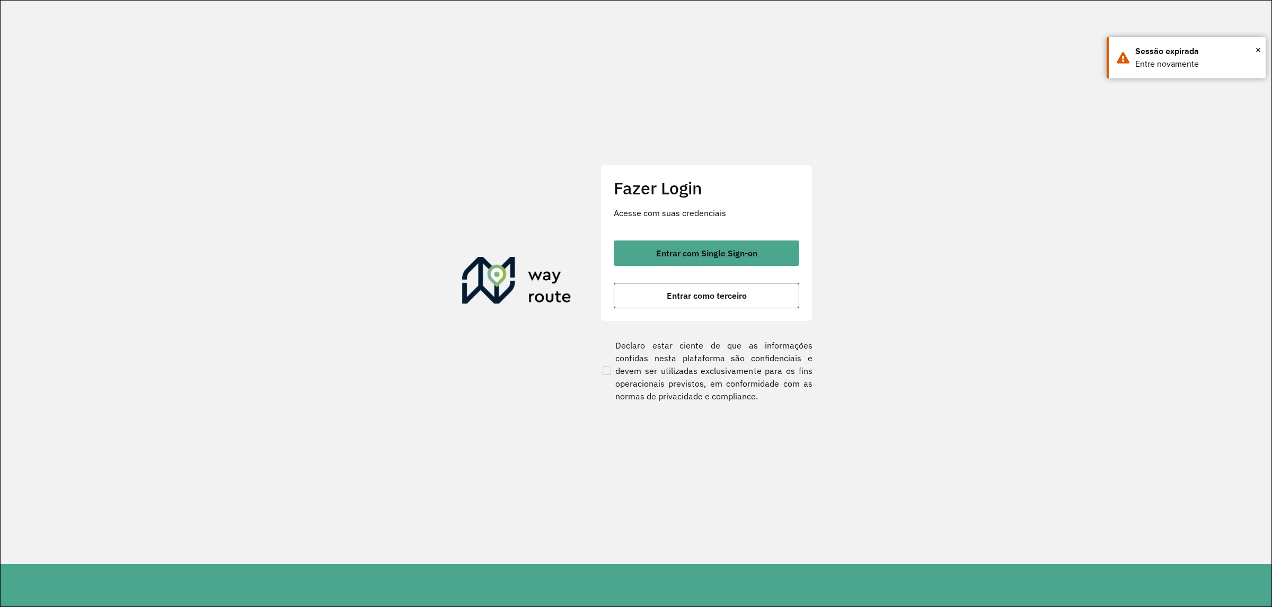 The height and width of the screenshot is (607, 1272). What do you see at coordinates (706, 188) in the screenshot?
I see `h2: Fazer Login` at bounding box center [706, 188].